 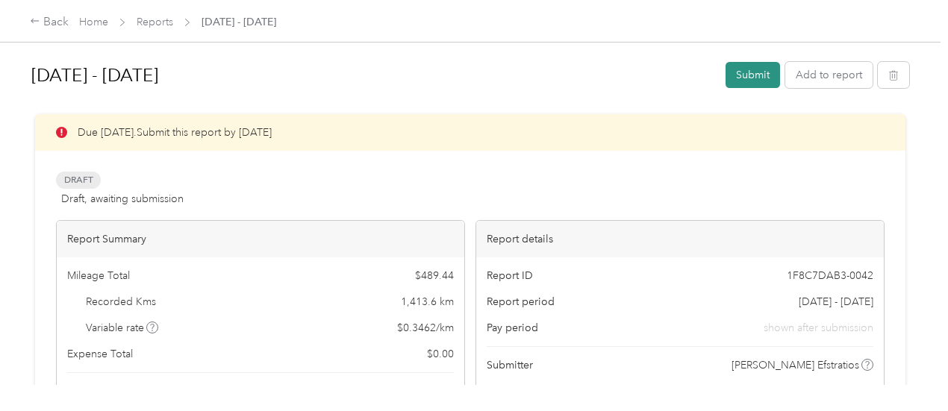 I want to click on div: Report Summary, so click(x=261, y=239).